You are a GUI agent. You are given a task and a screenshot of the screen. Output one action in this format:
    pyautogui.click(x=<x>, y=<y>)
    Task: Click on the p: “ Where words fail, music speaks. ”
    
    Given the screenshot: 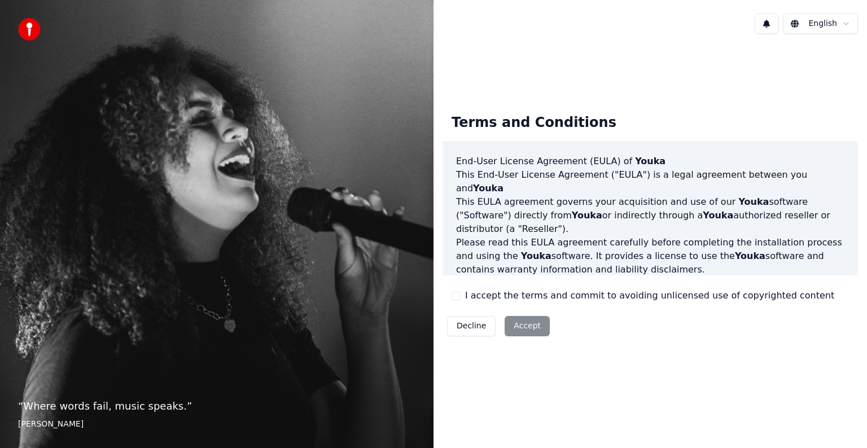 What is the action you would take?
    pyautogui.click(x=217, y=407)
    